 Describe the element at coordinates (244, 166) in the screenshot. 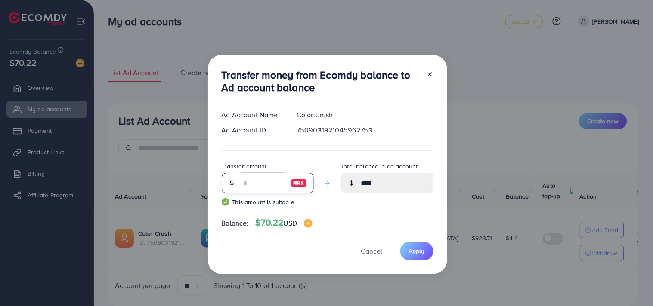

I see `label: Transfer amount` at that location.